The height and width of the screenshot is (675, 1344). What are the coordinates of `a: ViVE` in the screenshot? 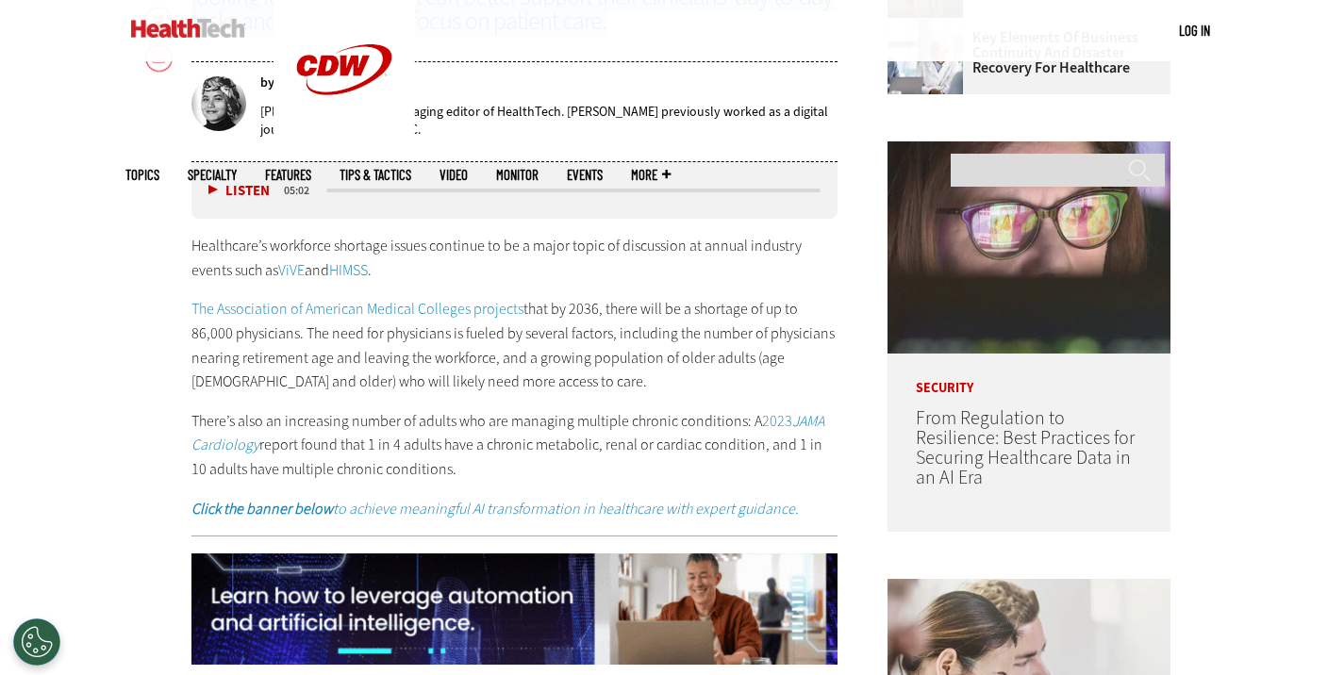 It's located at (291, 270).